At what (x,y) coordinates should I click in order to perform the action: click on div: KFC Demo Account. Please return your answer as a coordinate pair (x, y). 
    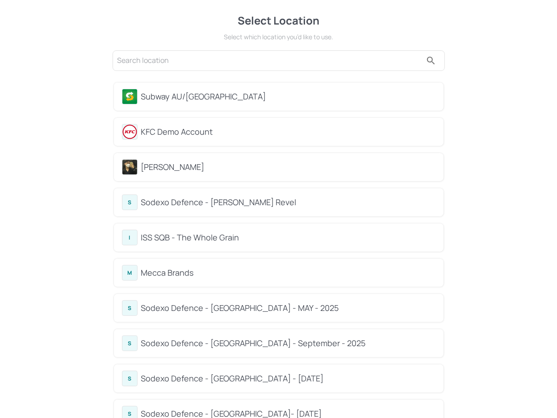
    Looking at the image, I should click on (288, 132).